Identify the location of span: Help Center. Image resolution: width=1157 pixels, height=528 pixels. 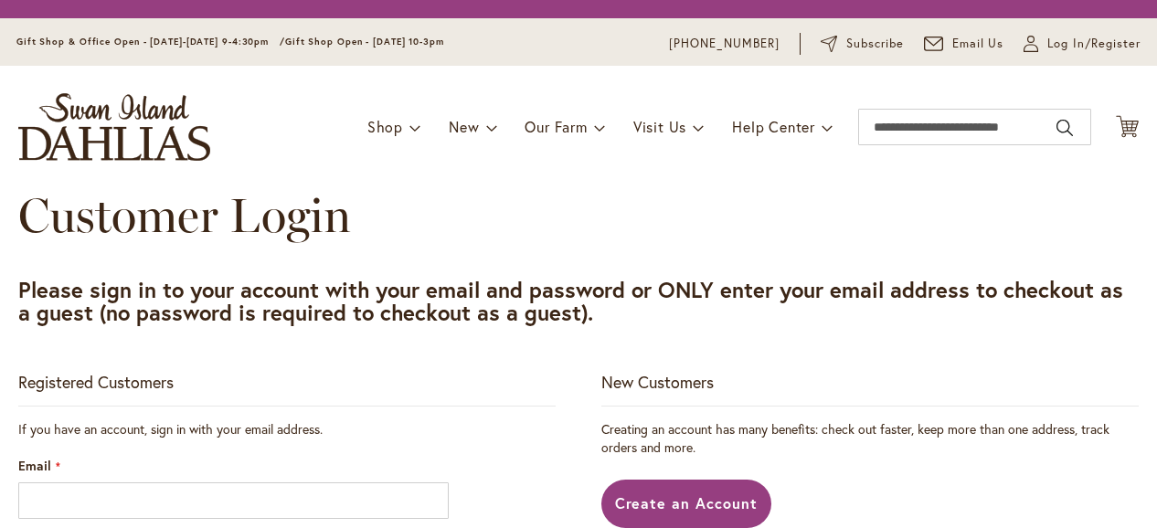
(773, 126).